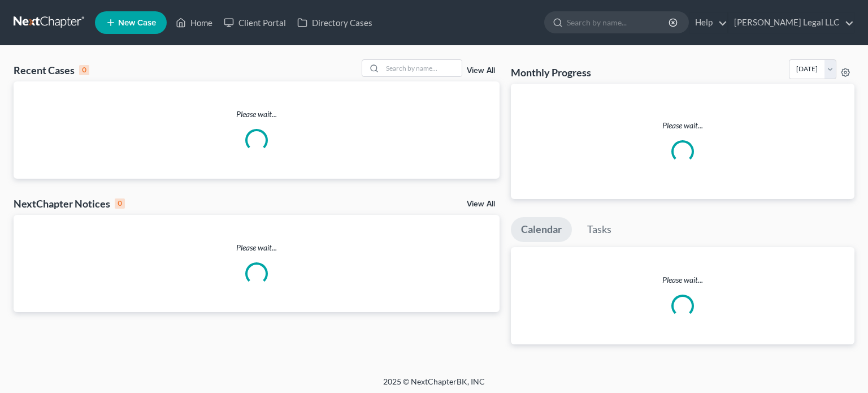  What do you see at coordinates (69, 204) in the screenshot?
I see `div: NextChapter Notices` at bounding box center [69, 204].